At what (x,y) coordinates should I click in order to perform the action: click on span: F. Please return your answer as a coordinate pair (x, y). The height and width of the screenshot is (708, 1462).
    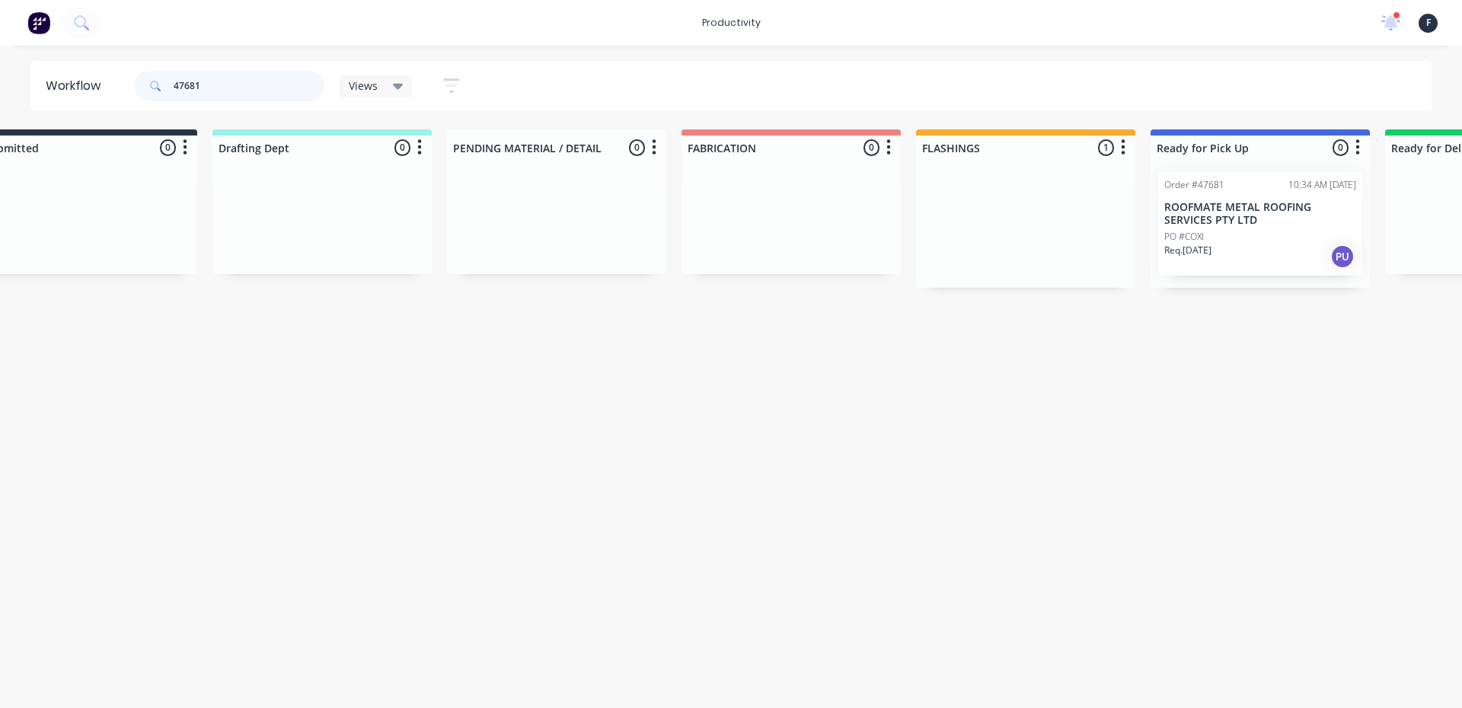
    Looking at the image, I should click on (1429, 23).